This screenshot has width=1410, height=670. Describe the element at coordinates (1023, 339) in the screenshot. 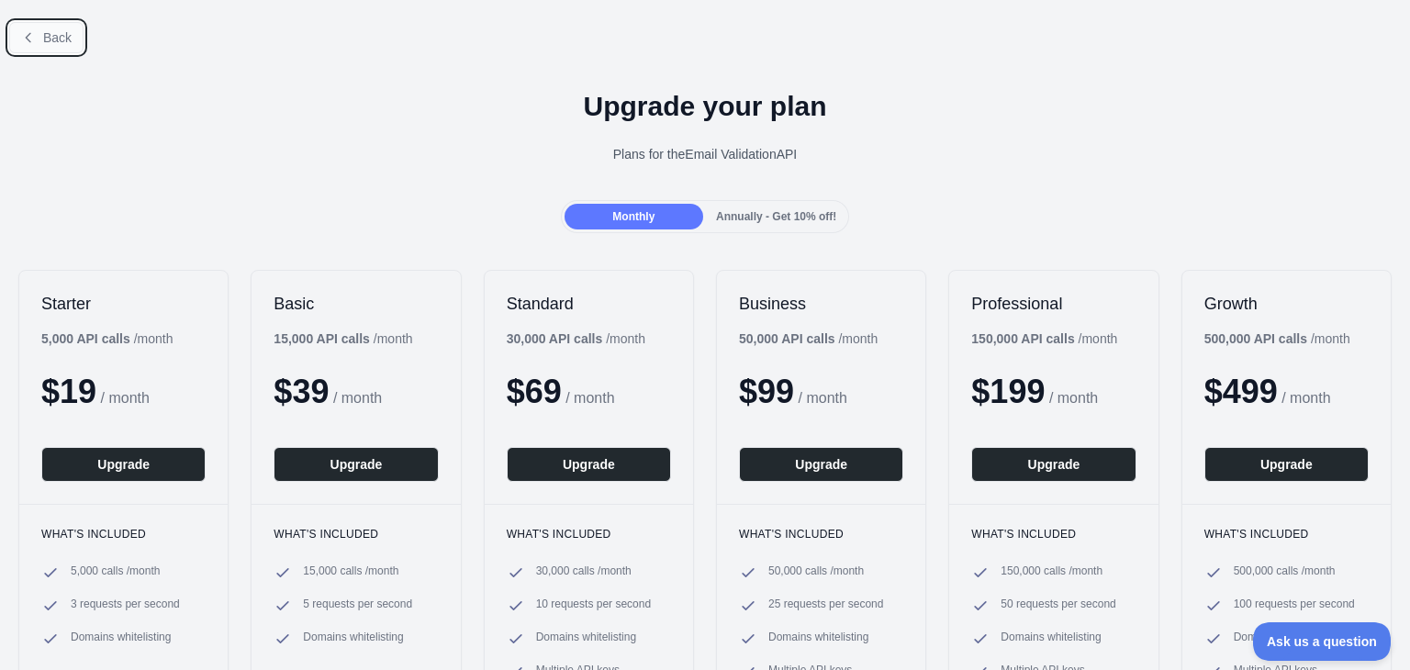

I see `b: 150,000 API calls` at that location.